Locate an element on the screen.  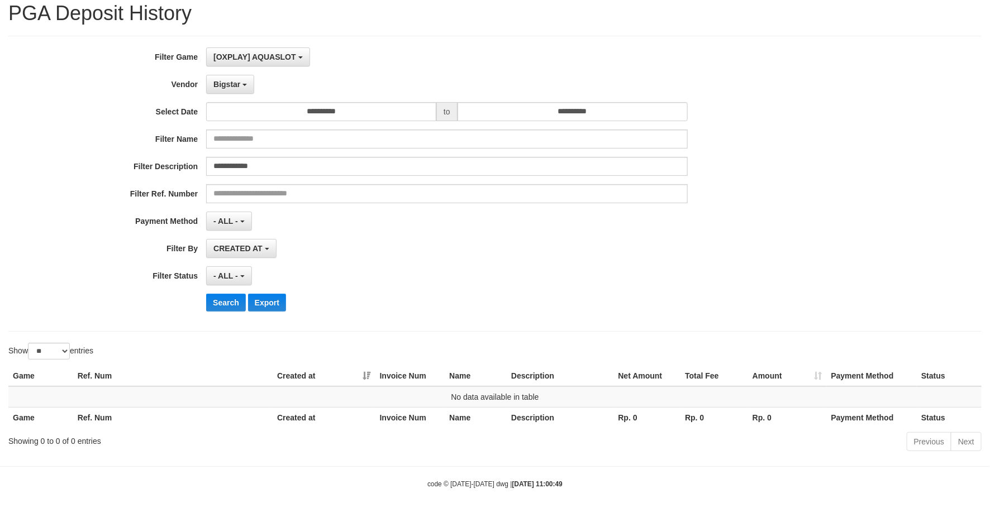
a: Previous is located at coordinates (929, 442).